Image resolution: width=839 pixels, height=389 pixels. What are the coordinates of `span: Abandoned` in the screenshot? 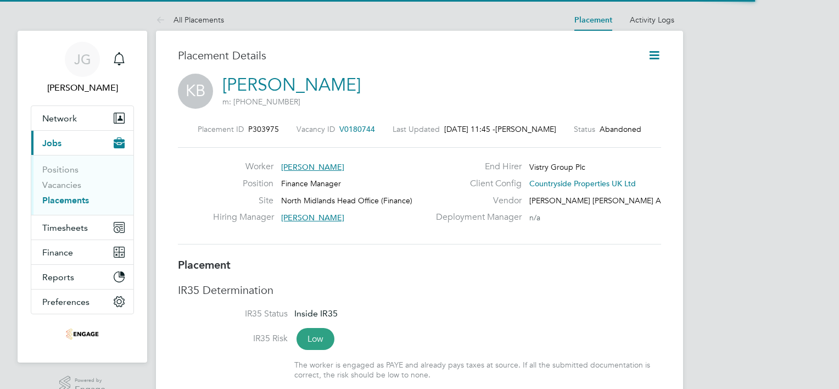 It's located at (621, 129).